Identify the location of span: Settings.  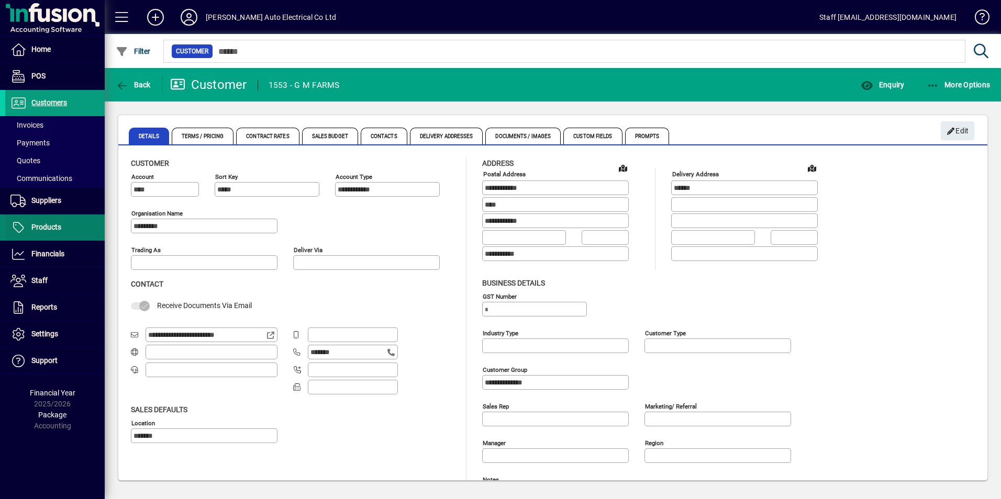
(44, 334).